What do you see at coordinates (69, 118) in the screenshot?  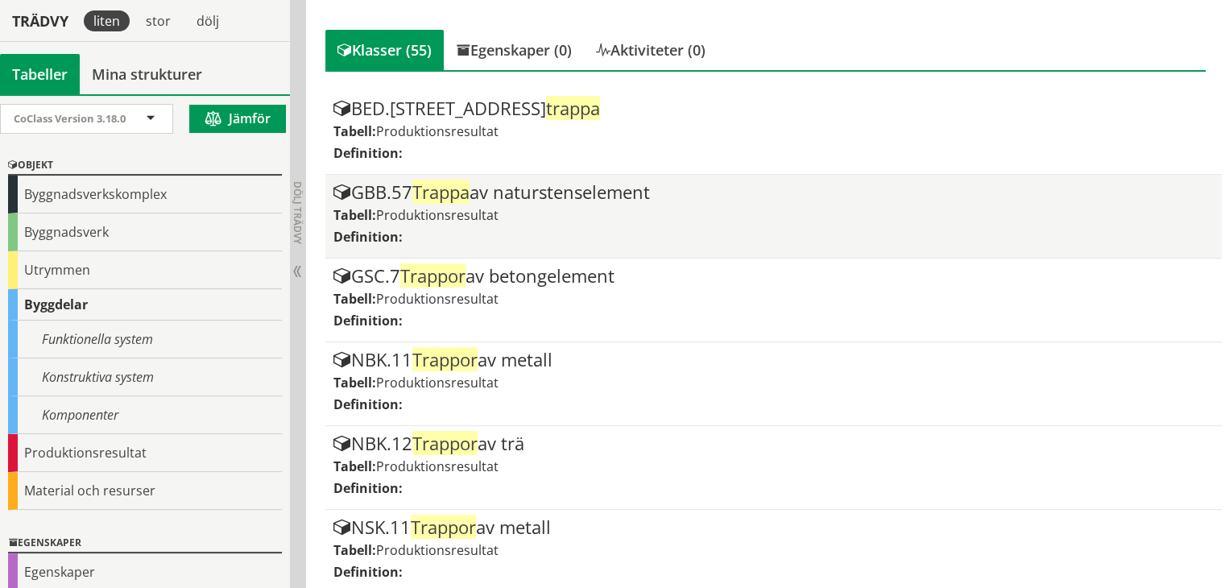 I see `span: CoClass Version 3.18.0` at bounding box center [69, 118].